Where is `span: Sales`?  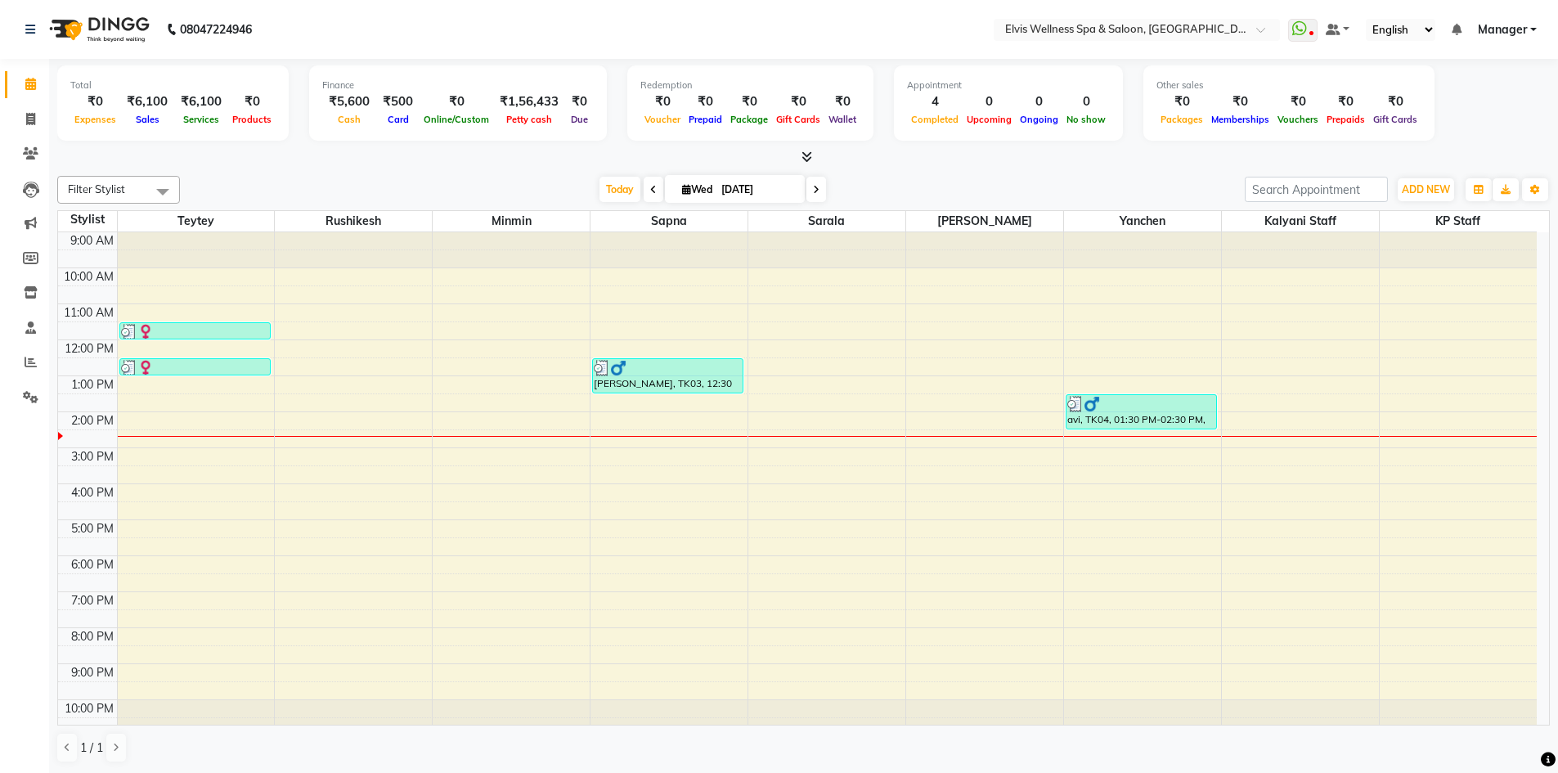 span: Sales is located at coordinates (147, 119).